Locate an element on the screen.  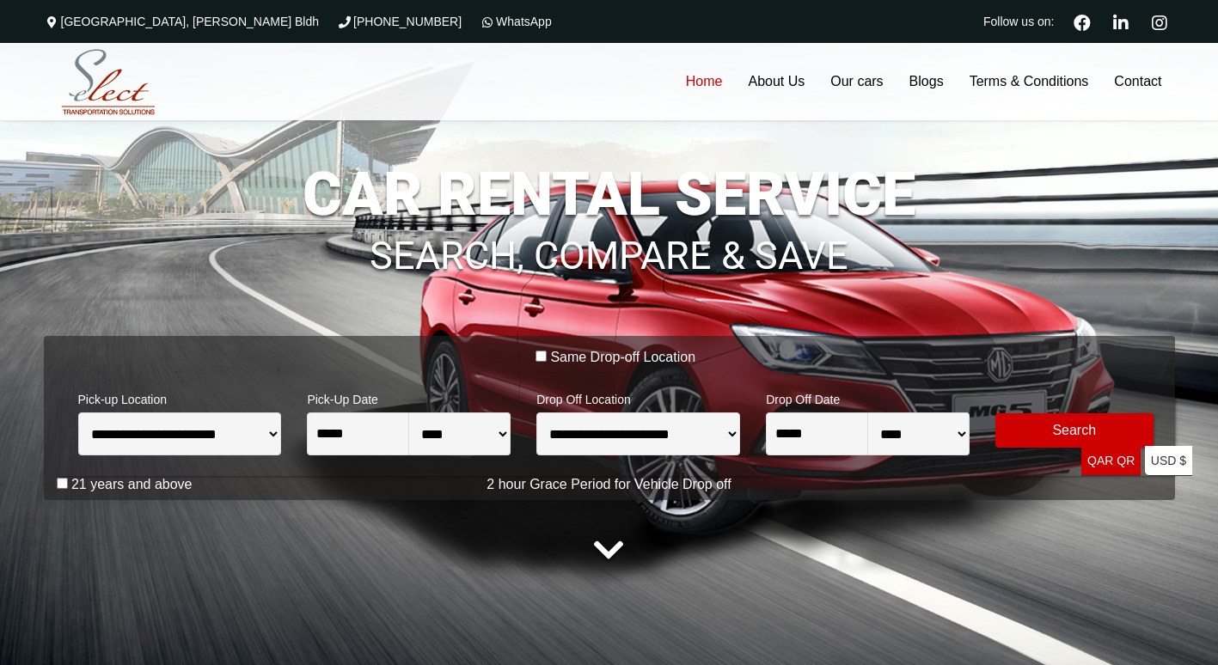
a: WhatsApp is located at coordinates (515, 21).